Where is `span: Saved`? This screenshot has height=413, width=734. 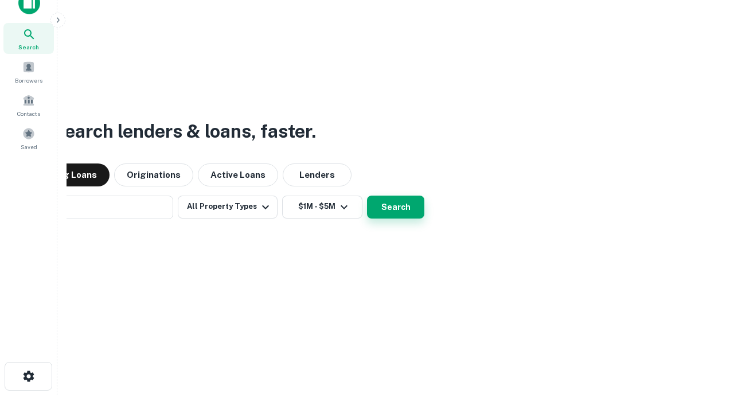 span: Saved is located at coordinates (29, 147).